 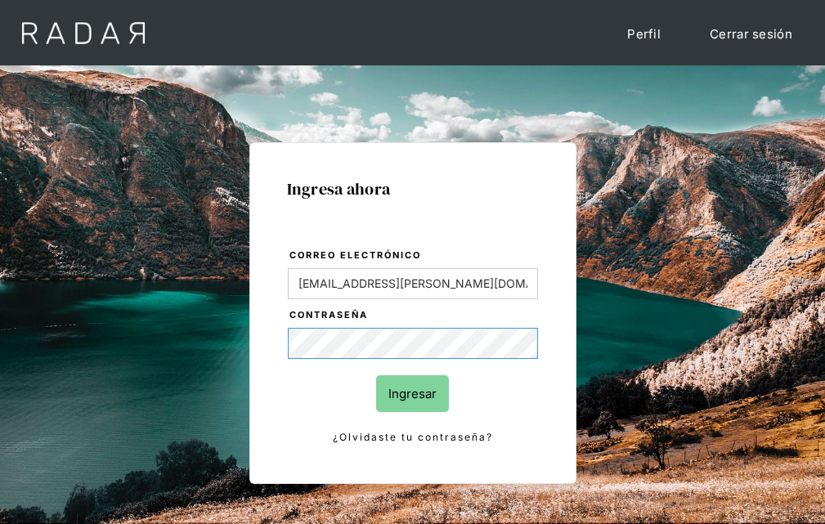 I want to click on input: bruce@wayne.com, so click(x=413, y=284).